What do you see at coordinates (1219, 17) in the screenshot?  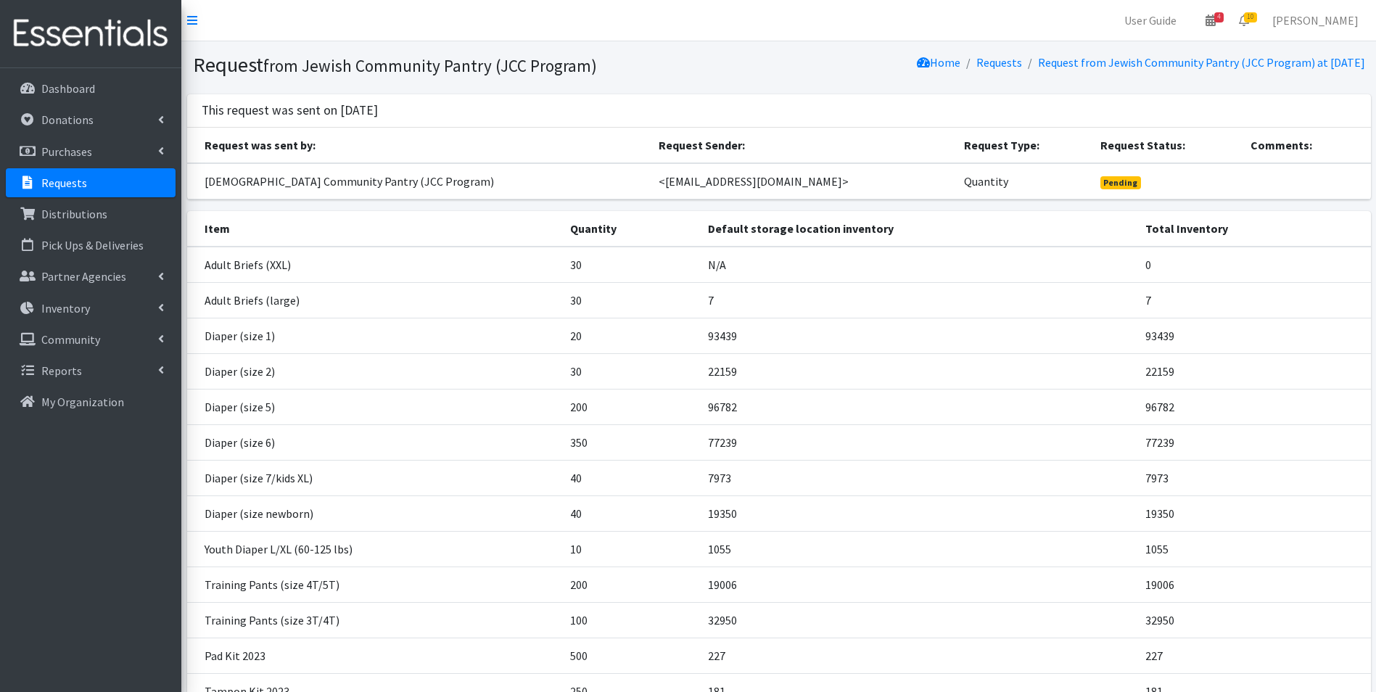 I see `span: 4` at bounding box center [1219, 17].